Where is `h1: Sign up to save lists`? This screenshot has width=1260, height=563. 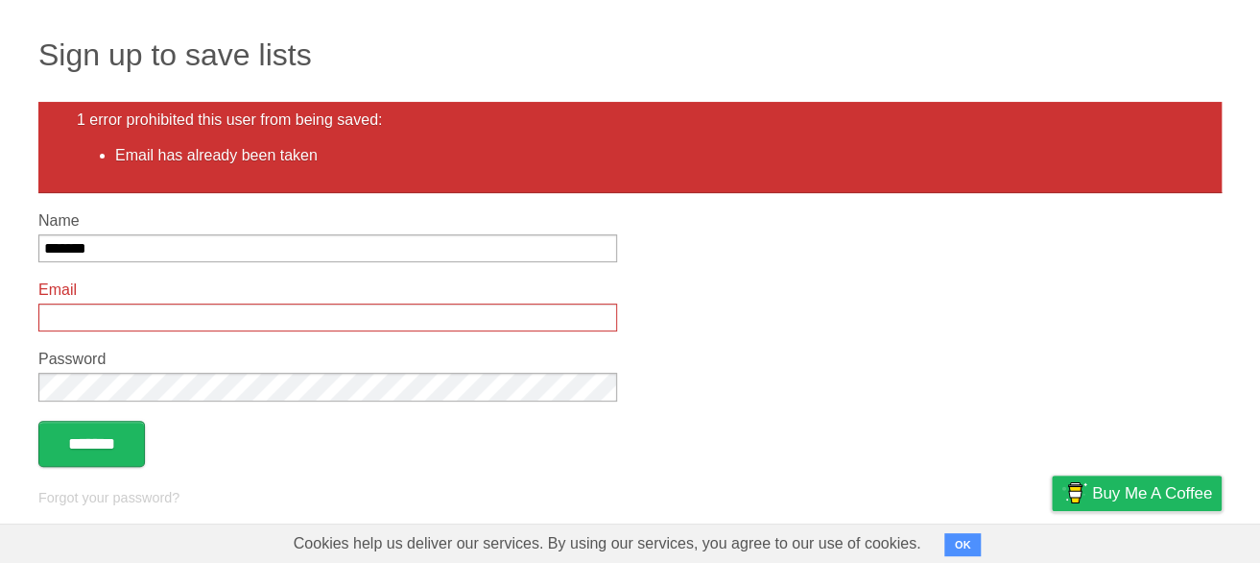 h1: Sign up to save lists is located at coordinates (630, 55).